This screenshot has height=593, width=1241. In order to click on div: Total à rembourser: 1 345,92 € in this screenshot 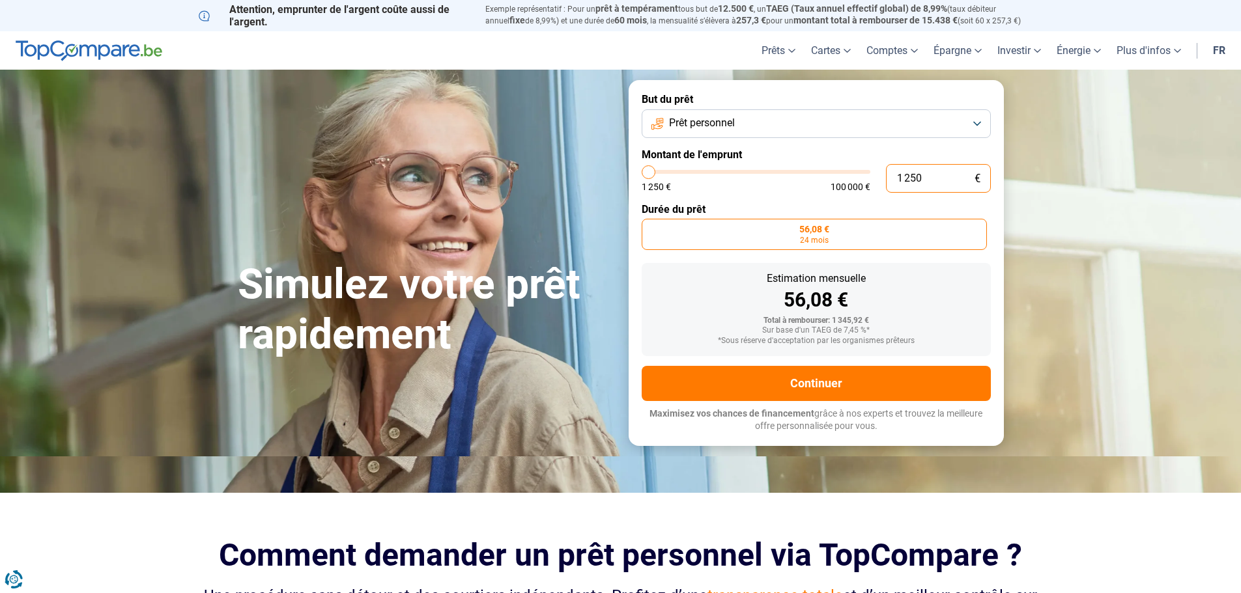, I will do `click(816, 321)`.